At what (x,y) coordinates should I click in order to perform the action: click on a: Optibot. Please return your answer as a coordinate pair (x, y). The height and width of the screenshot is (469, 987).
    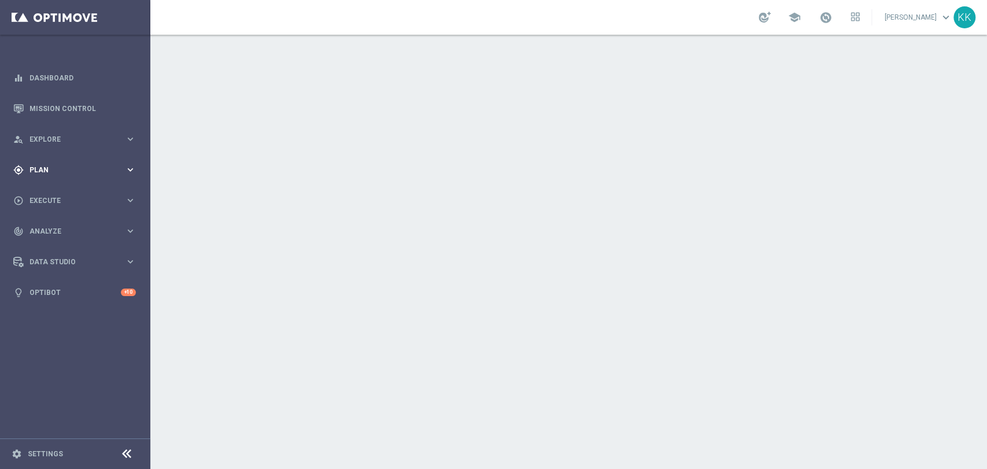
    Looking at the image, I should click on (75, 292).